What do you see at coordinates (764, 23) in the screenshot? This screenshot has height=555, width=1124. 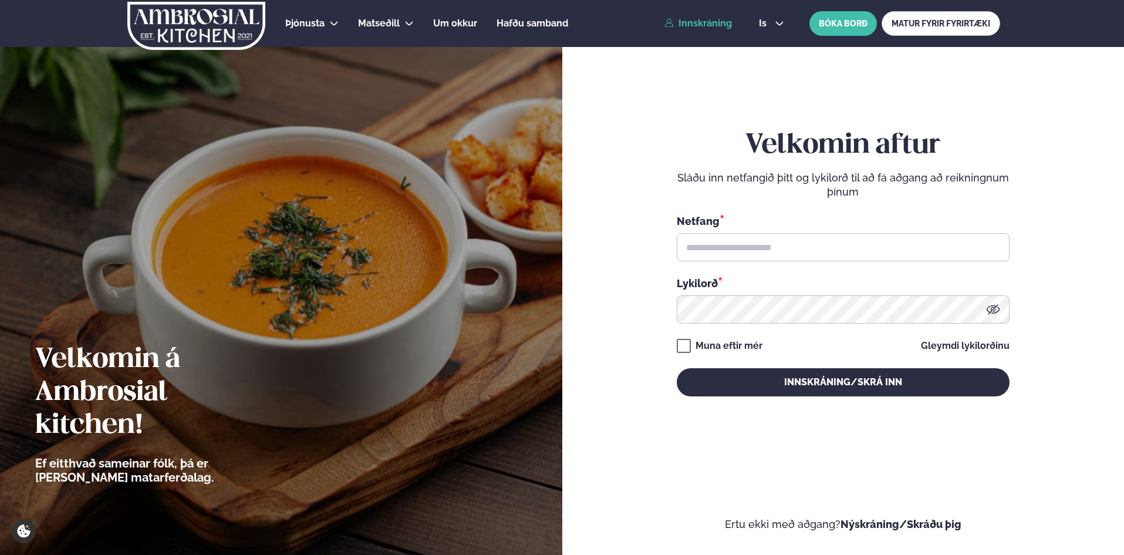 I see `span: is` at bounding box center [764, 23].